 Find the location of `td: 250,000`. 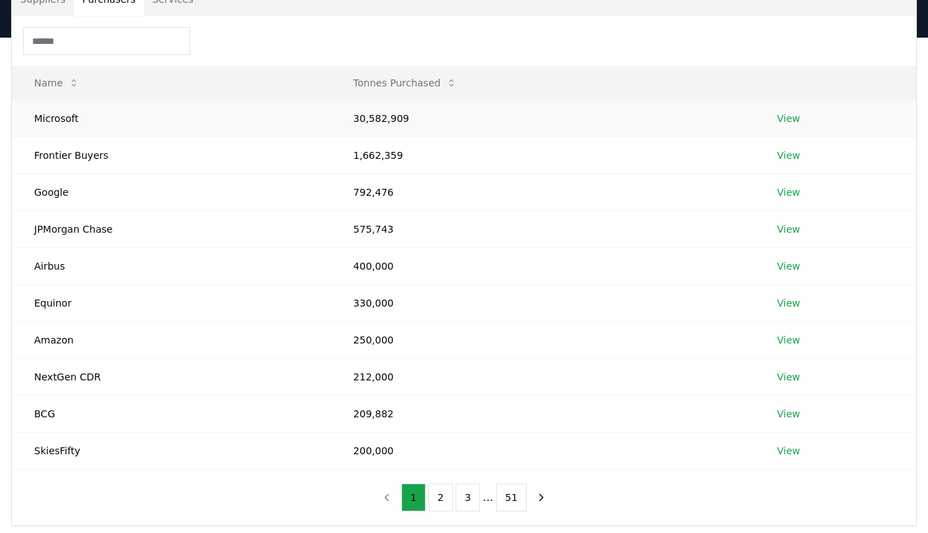

td: 250,000 is located at coordinates (543, 339).